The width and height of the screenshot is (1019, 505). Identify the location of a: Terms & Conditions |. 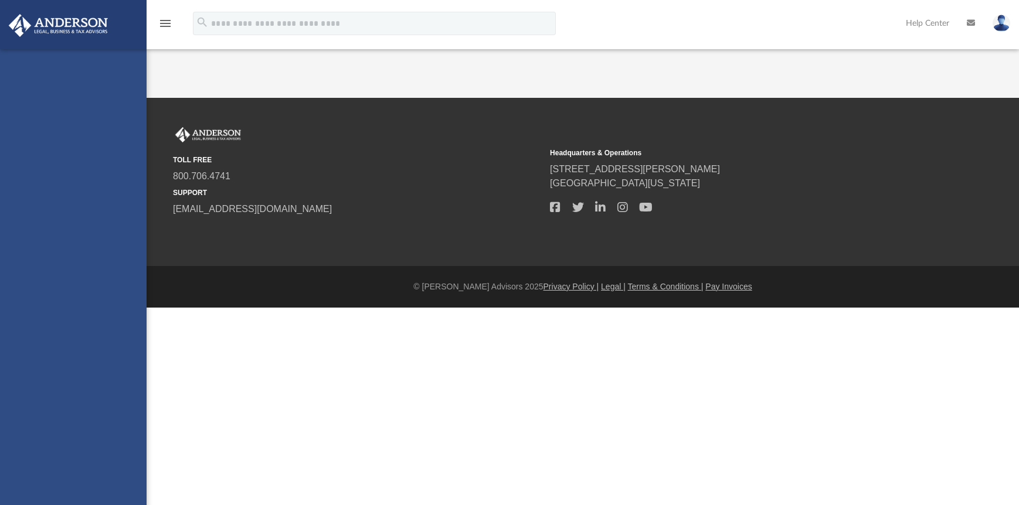
(665, 287).